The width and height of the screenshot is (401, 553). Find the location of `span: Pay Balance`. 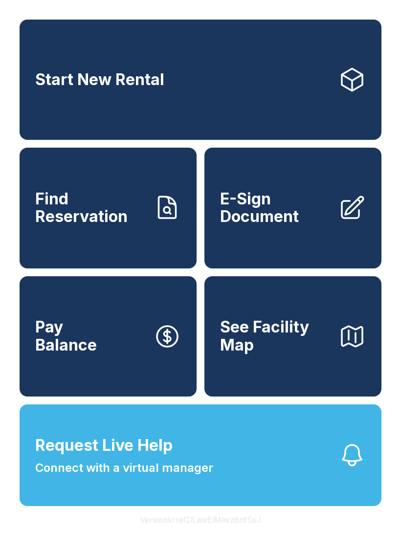

span: Pay Balance is located at coordinates (66, 336).